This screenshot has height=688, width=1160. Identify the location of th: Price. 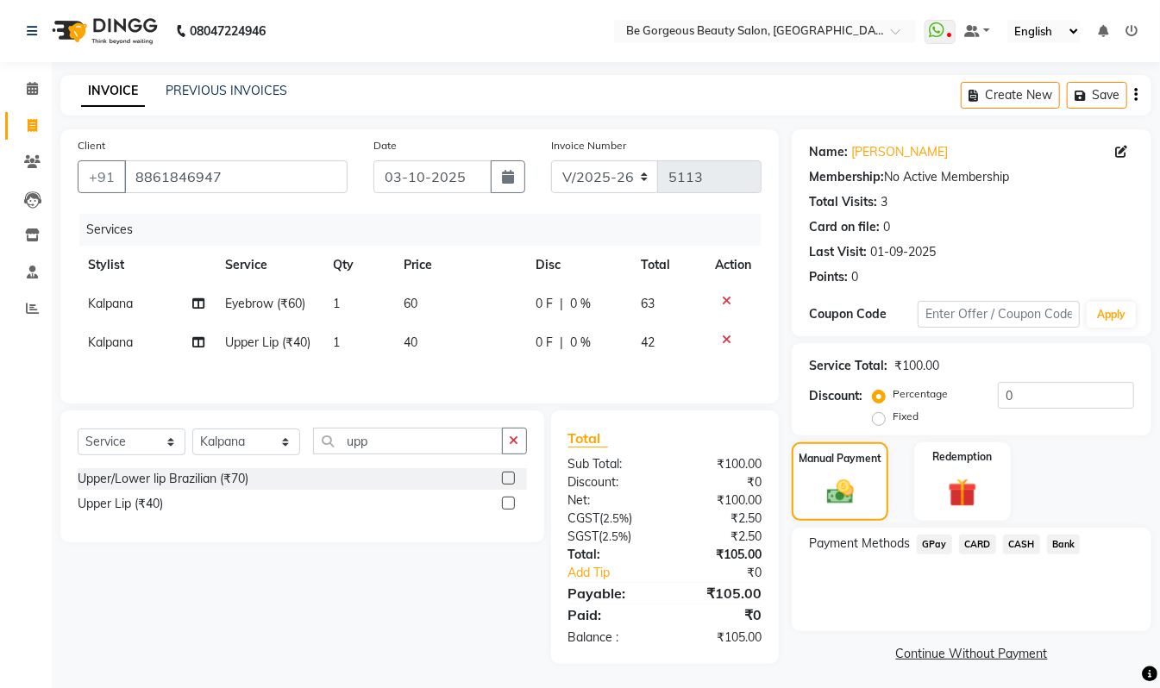
(460, 265).